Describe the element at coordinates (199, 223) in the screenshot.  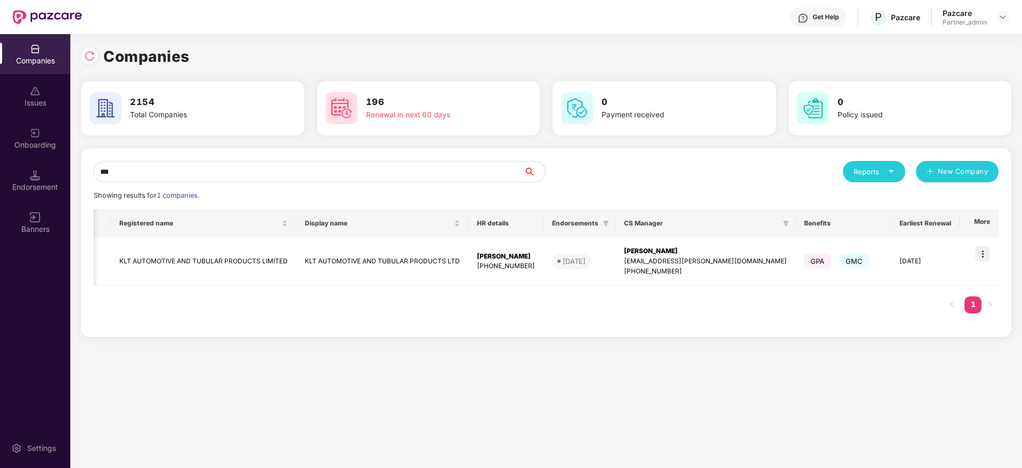
I see `span: Registered name` at that location.